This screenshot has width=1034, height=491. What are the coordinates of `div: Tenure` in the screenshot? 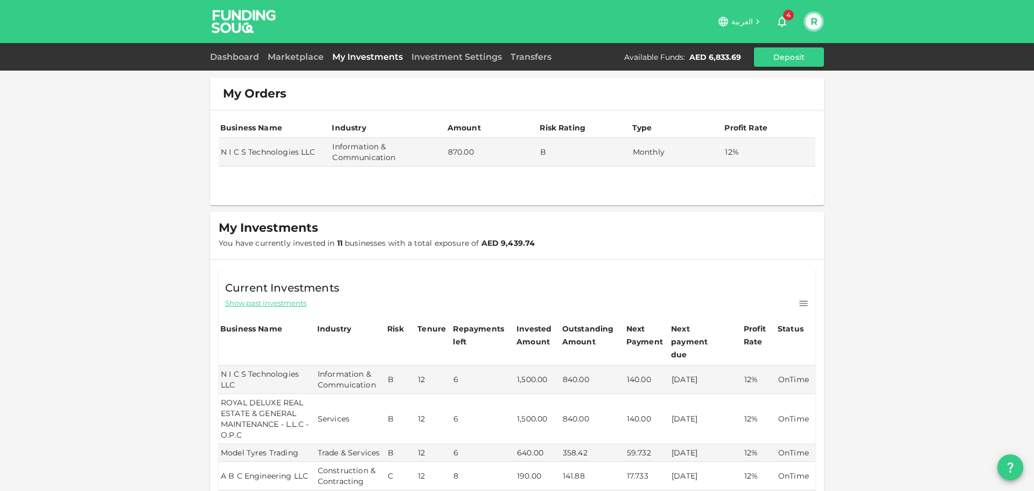 It's located at (431, 329).